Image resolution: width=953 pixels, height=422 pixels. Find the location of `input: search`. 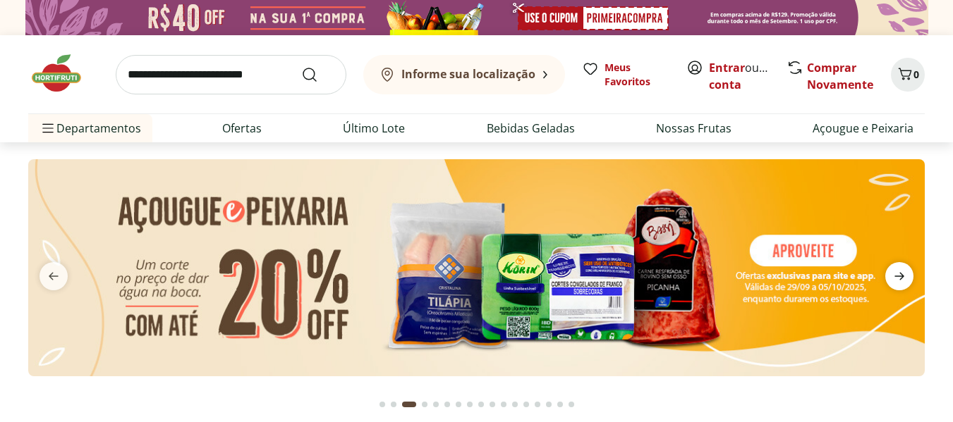

input: search is located at coordinates (231, 75).